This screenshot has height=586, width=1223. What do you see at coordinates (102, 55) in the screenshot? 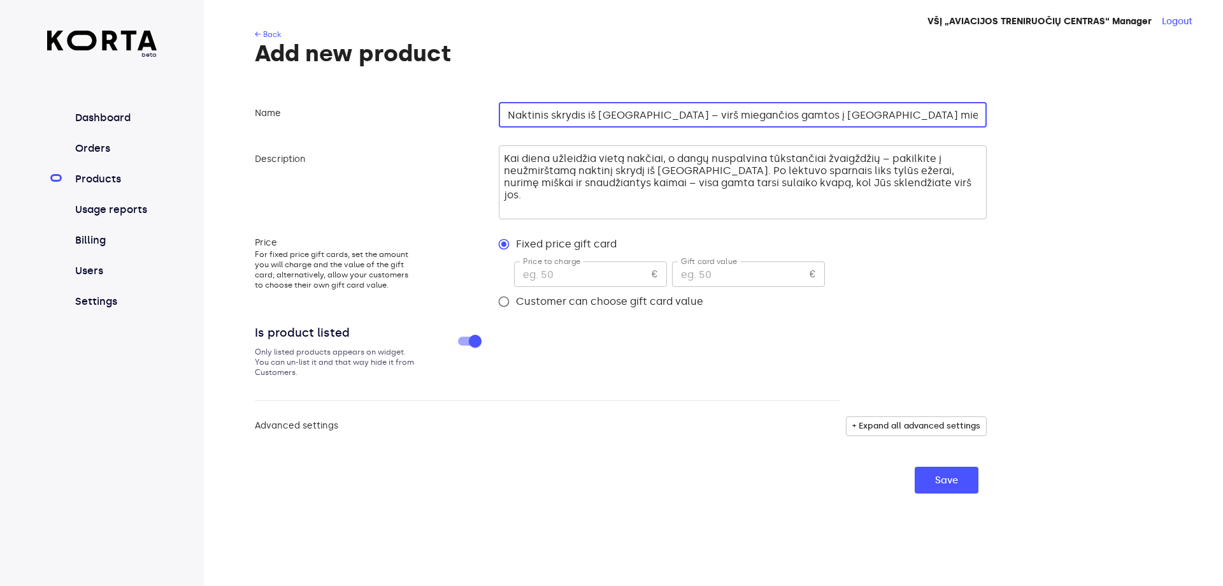
I see `span: beta` at bounding box center [102, 55].